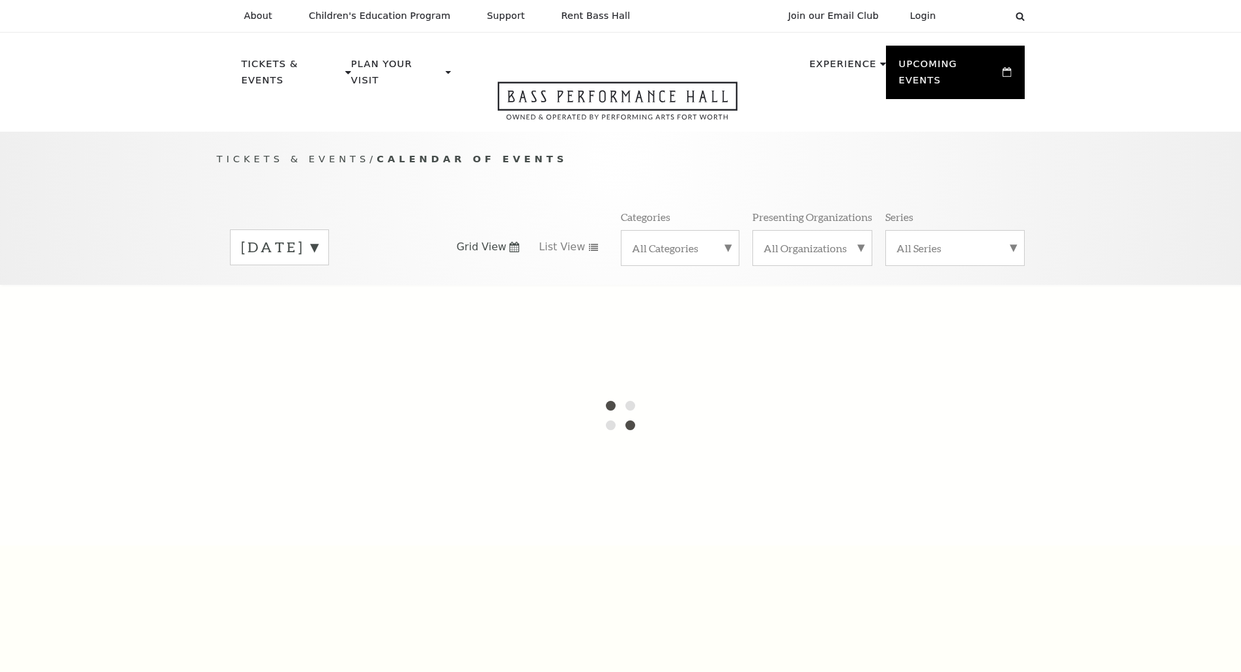  Describe the element at coordinates (258, 16) in the screenshot. I see `p: About` at that location.